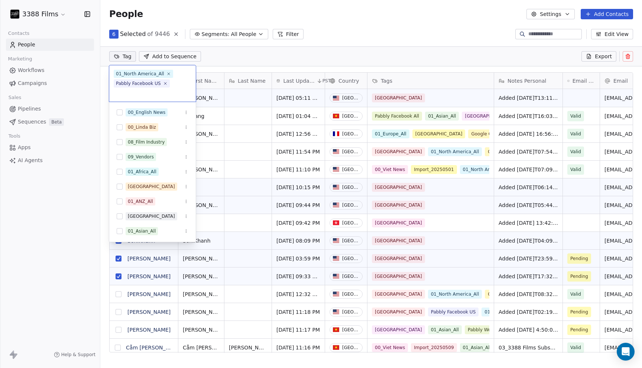 The width and height of the screenshot is (642, 368). I want to click on div: 01_Asian_All, so click(142, 231).